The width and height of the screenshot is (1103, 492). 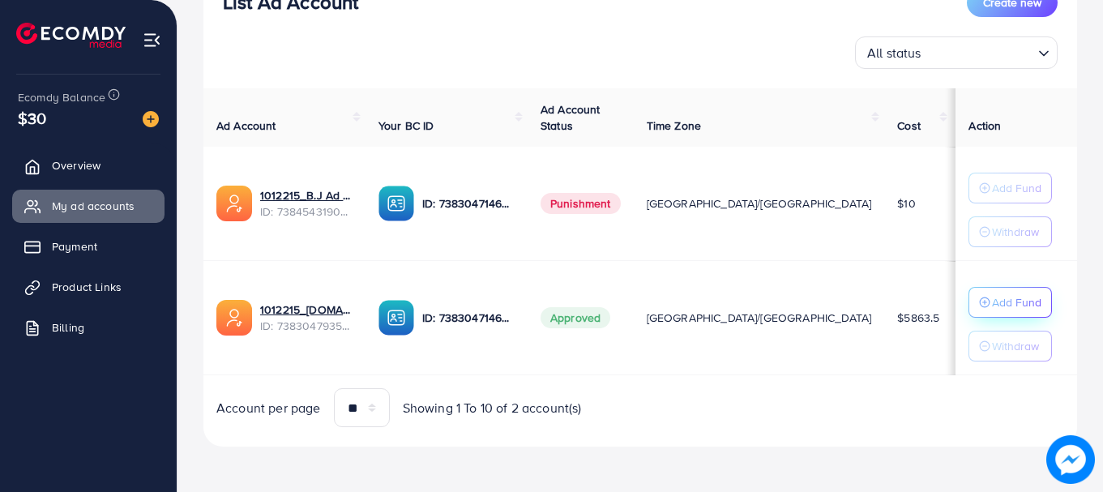 I want to click on a: Product Links, so click(x=88, y=287).